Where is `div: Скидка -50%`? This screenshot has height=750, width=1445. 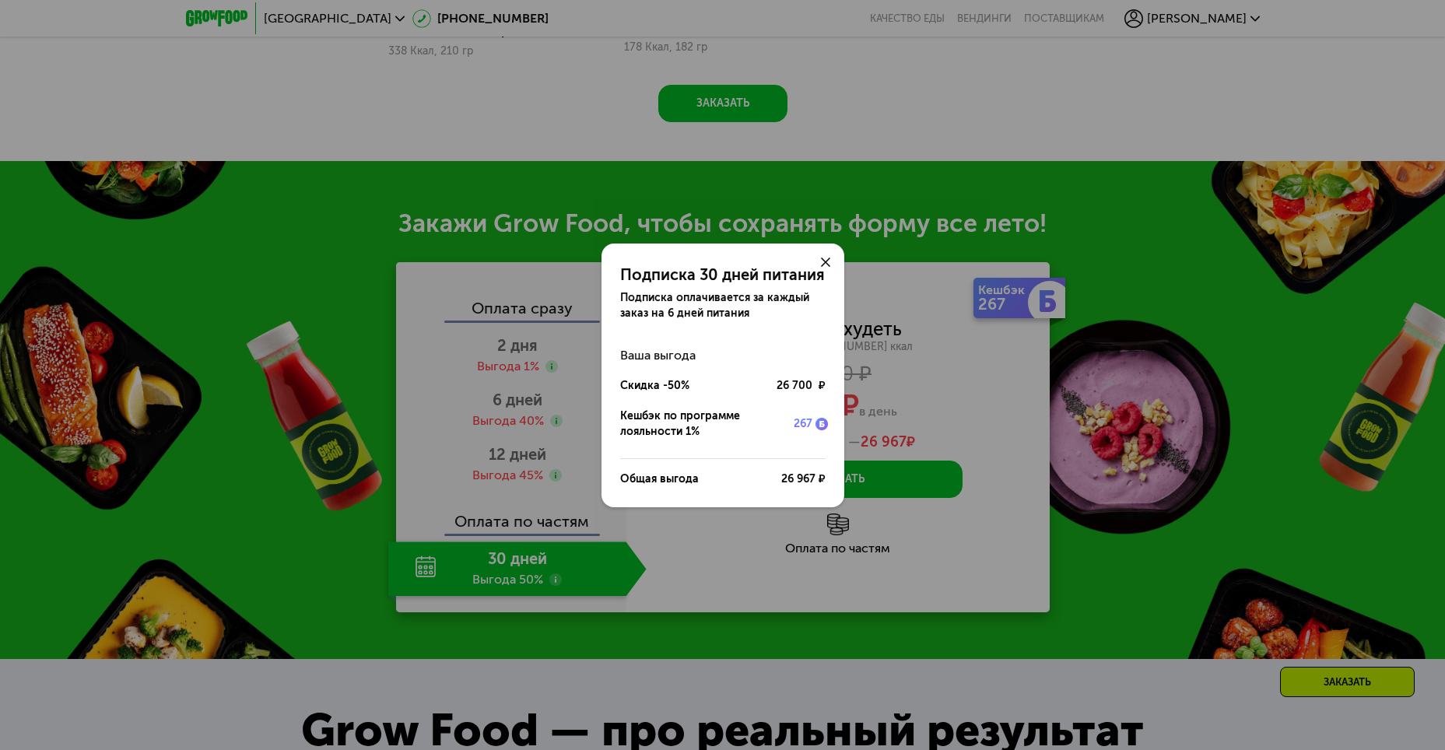 div: Скидка -50% is located at coordinates (655, 386).